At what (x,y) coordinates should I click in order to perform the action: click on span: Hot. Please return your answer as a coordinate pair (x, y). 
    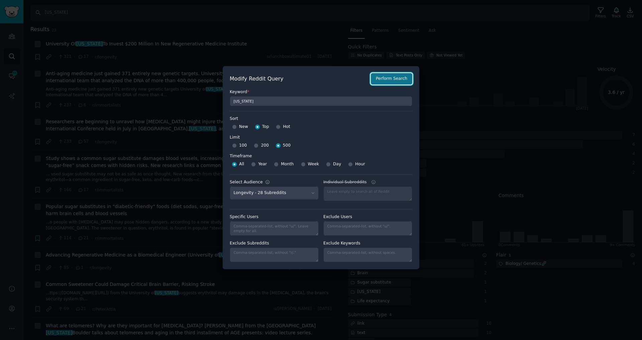
    Looking at the image, I should click on (286, 127).